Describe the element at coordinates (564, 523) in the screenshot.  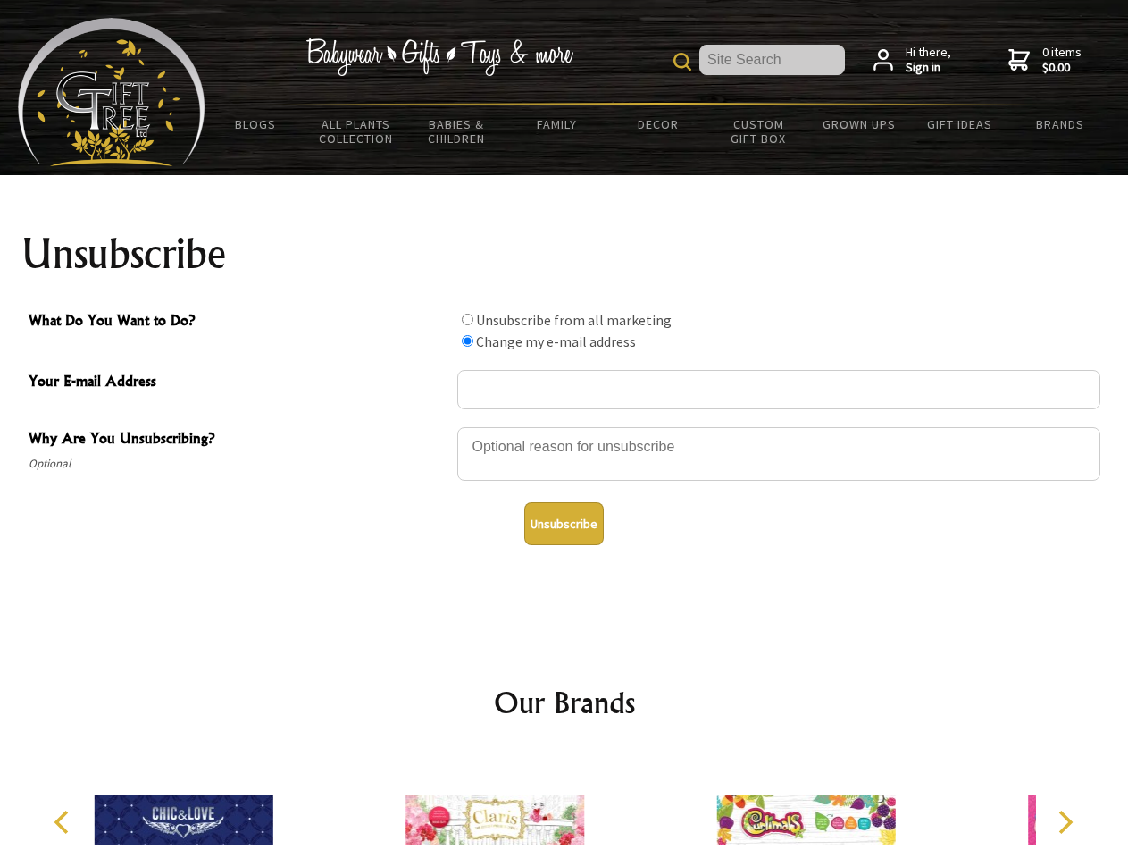
I see `button: Unsubscribe` at that location.